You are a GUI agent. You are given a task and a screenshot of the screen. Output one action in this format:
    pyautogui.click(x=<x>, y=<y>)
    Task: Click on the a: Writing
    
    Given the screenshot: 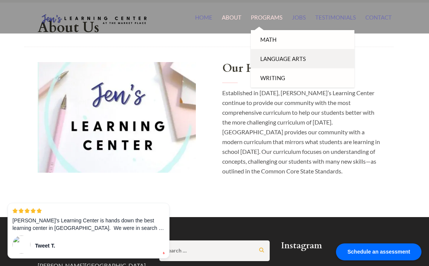 What is the action you would take?
    pyautogui.click(x=303, y=78)
    